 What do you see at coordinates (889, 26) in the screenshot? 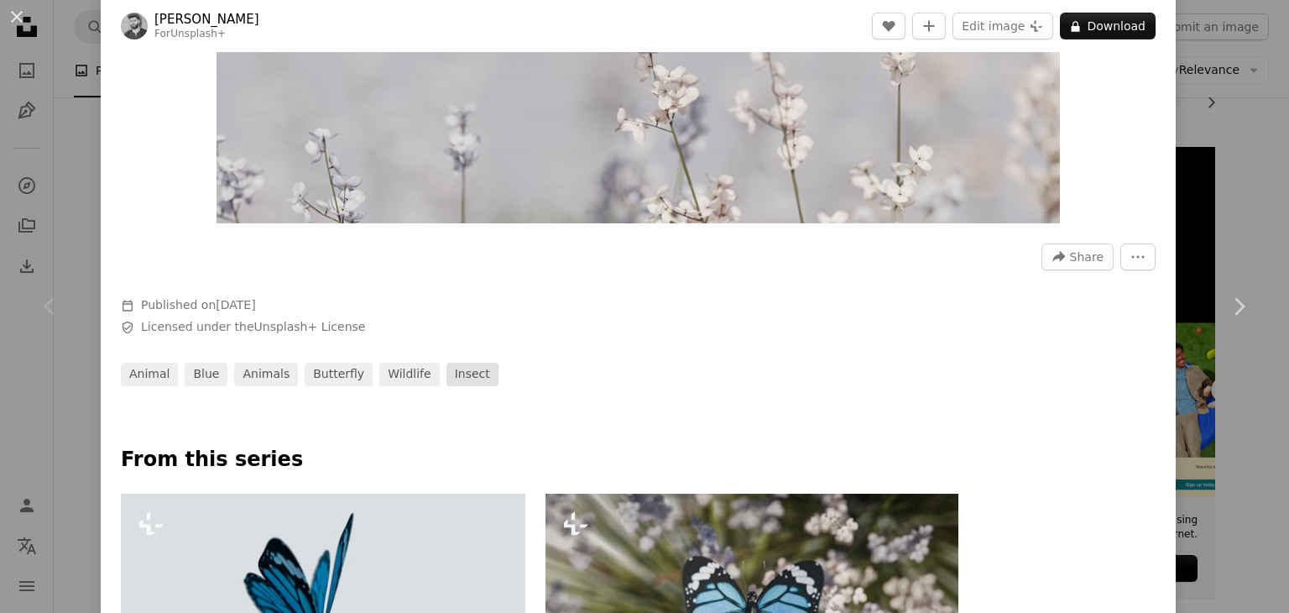
I see `button: Like` at bounding box center [889, 26].